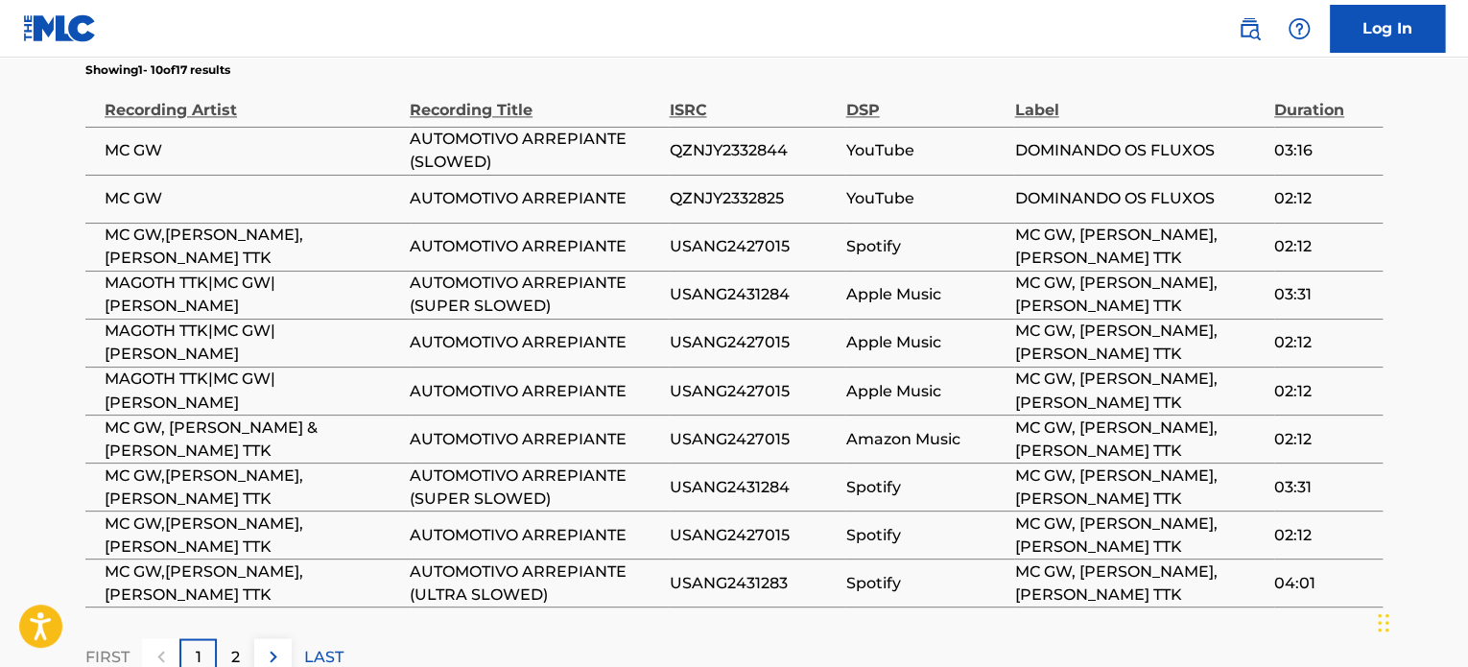 Image resolution: width=1468 pixels, height=667 pixels. Describe the element at coordinates (1387, 29) in the screenshot. I see `a: Log In` at that location.